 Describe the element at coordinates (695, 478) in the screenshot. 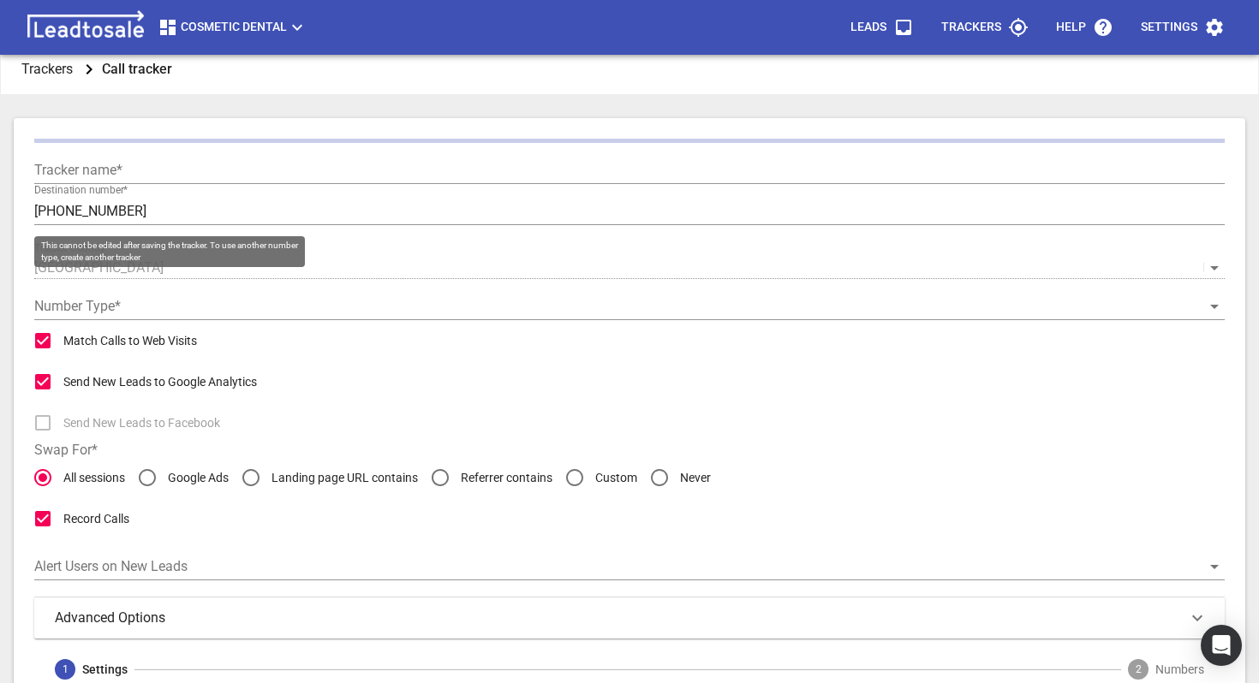

I see `span: Never` at that location.